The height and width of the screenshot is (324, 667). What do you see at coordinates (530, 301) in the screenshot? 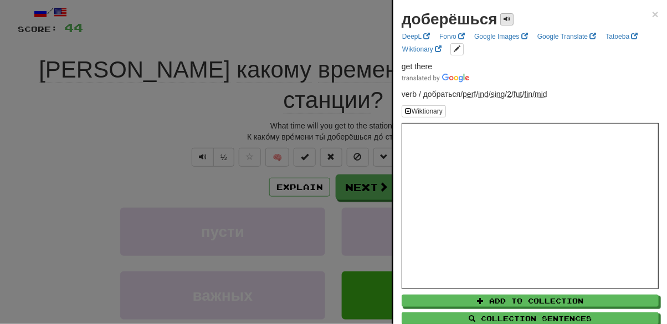
I see `button: Add to Collection` at bounding box center [530, 301].